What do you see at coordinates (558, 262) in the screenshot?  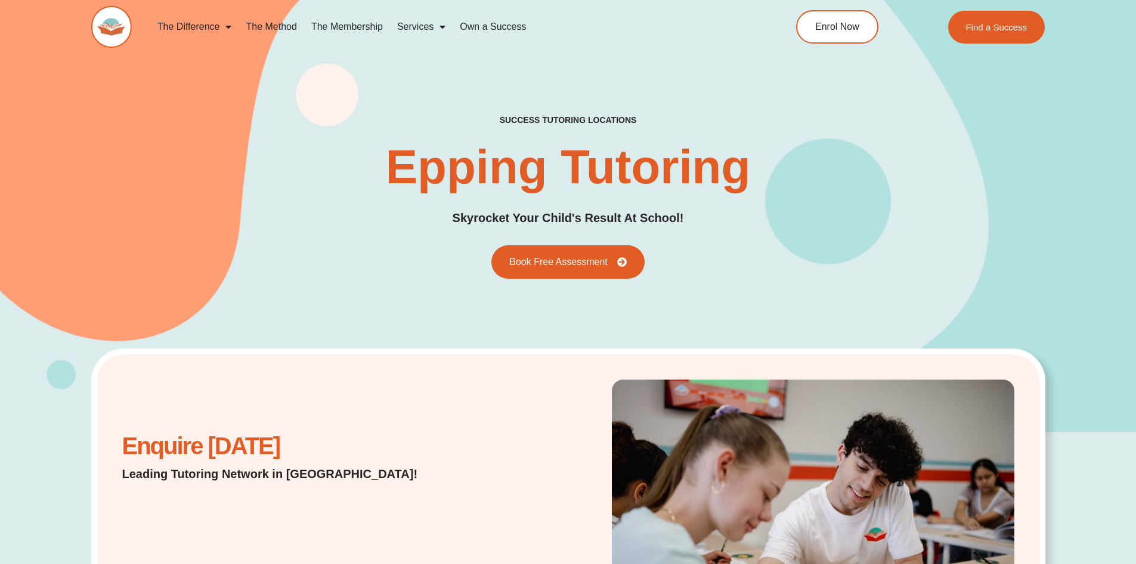 I see `span: Book Free Assessment` at bounding box center [558, 262].